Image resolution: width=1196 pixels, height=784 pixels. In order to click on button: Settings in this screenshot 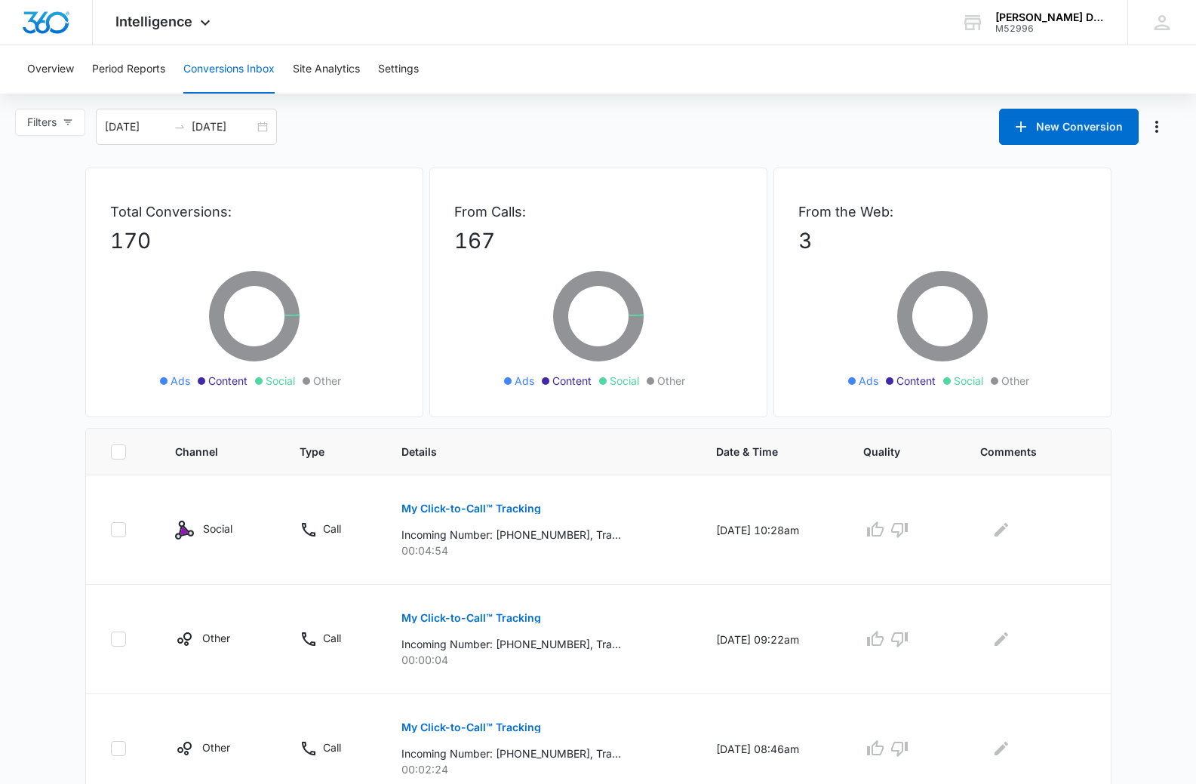, I will do `click(398, 69)`.